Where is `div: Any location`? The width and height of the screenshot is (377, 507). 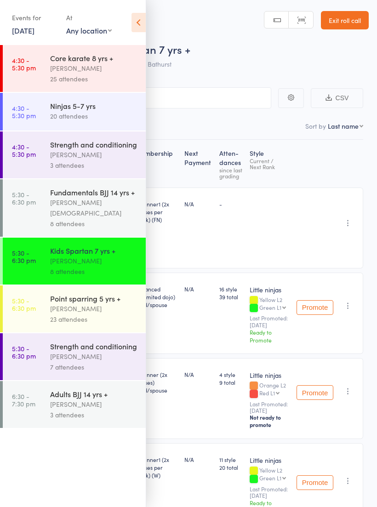
div: Any location is located at coordinates (89, 30).